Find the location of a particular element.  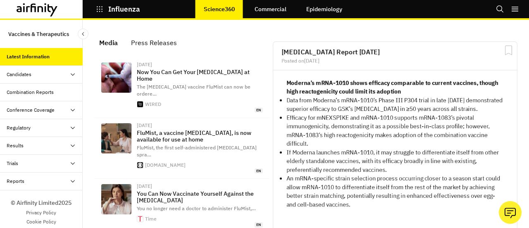

div: Trials is located at coordinates (12, 163).